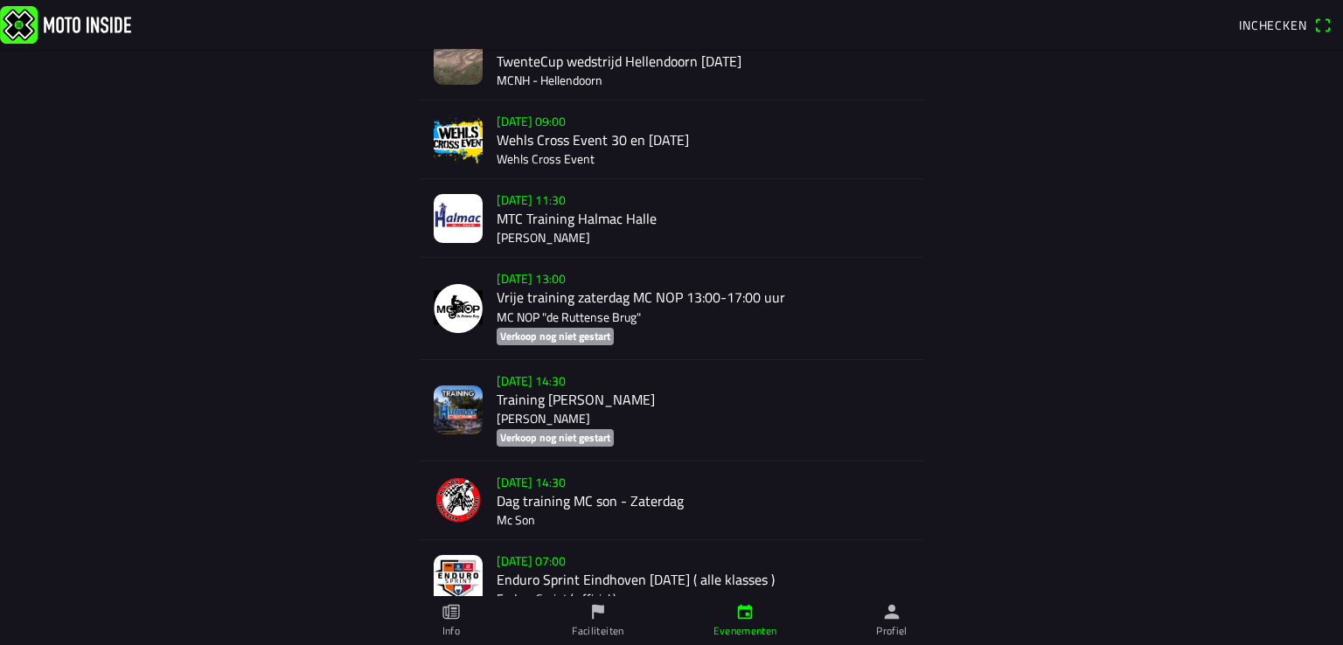 This screenshot has width=1343, height=645. I want to click on ion-label: Profiel, so click(892, 631).